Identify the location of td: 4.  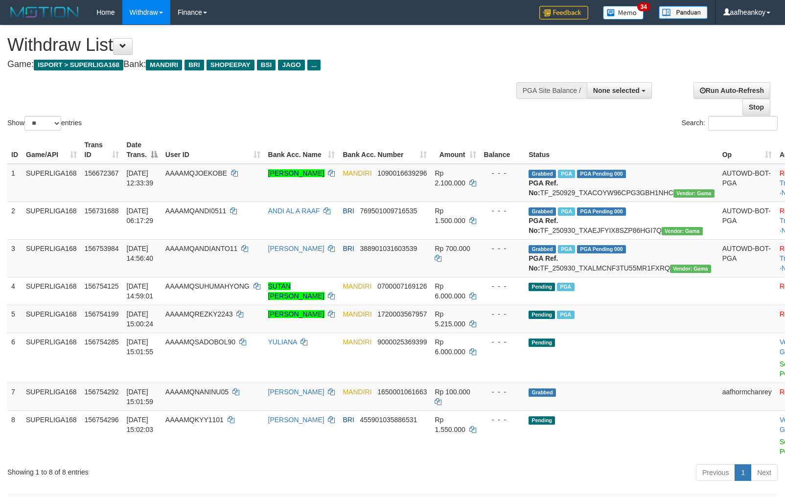
(15, 291).